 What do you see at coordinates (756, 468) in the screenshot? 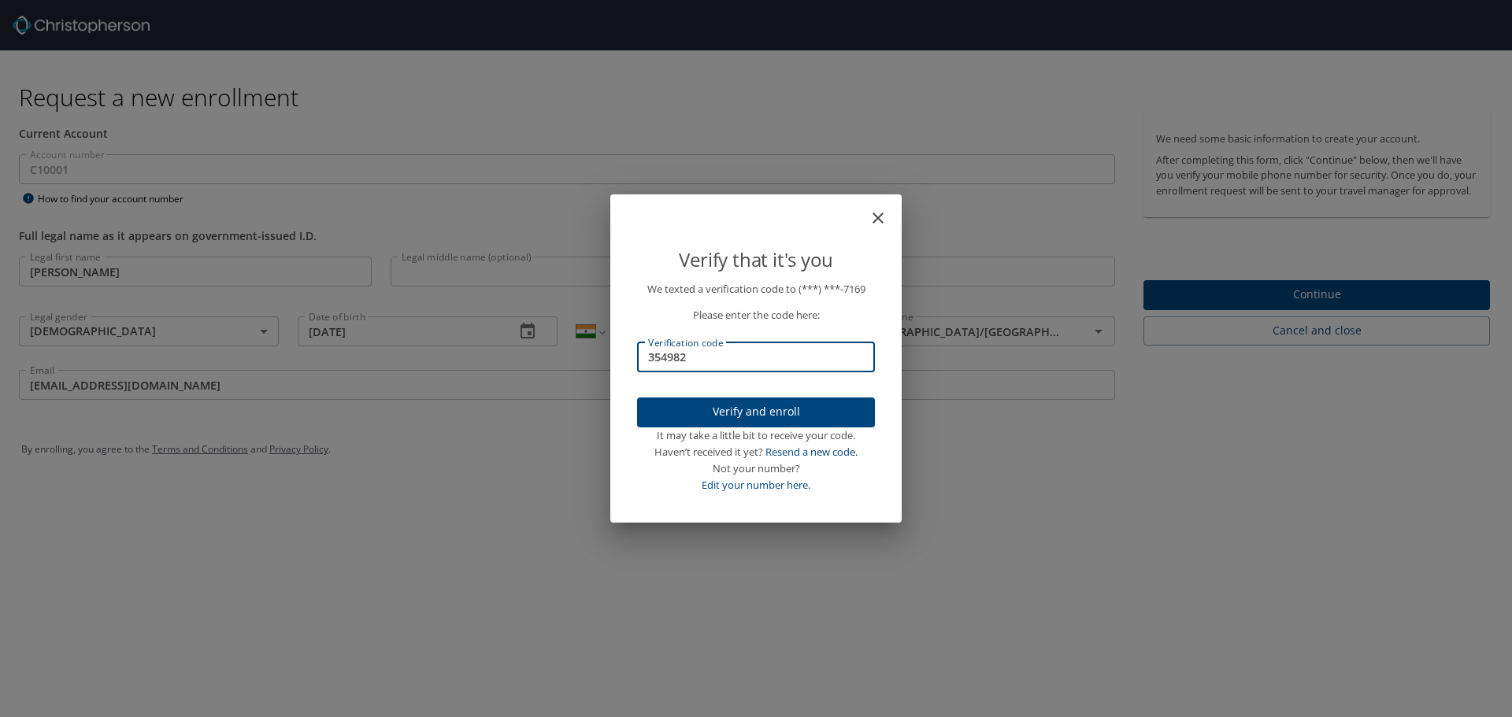
I see `div: Not your number?` at bounding box center [756, 468].